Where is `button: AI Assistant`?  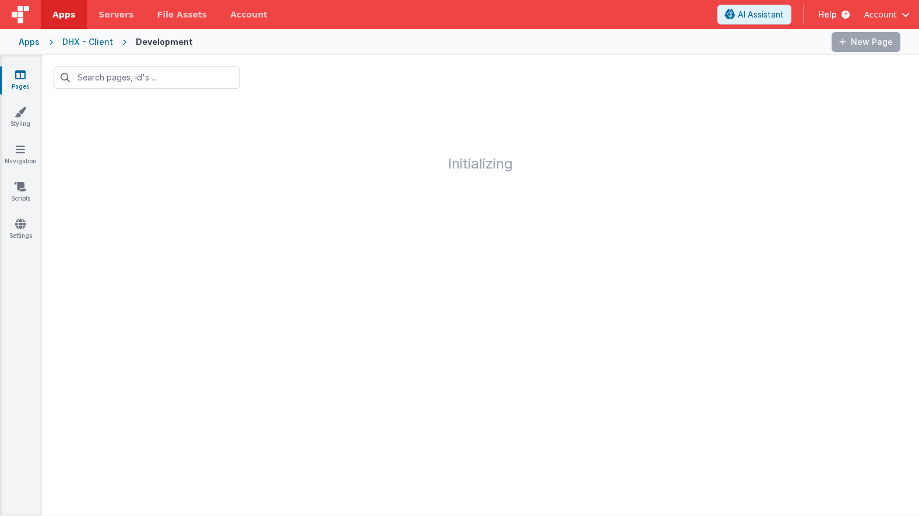 button: AI Assistant is located at coordinates (754, 15).